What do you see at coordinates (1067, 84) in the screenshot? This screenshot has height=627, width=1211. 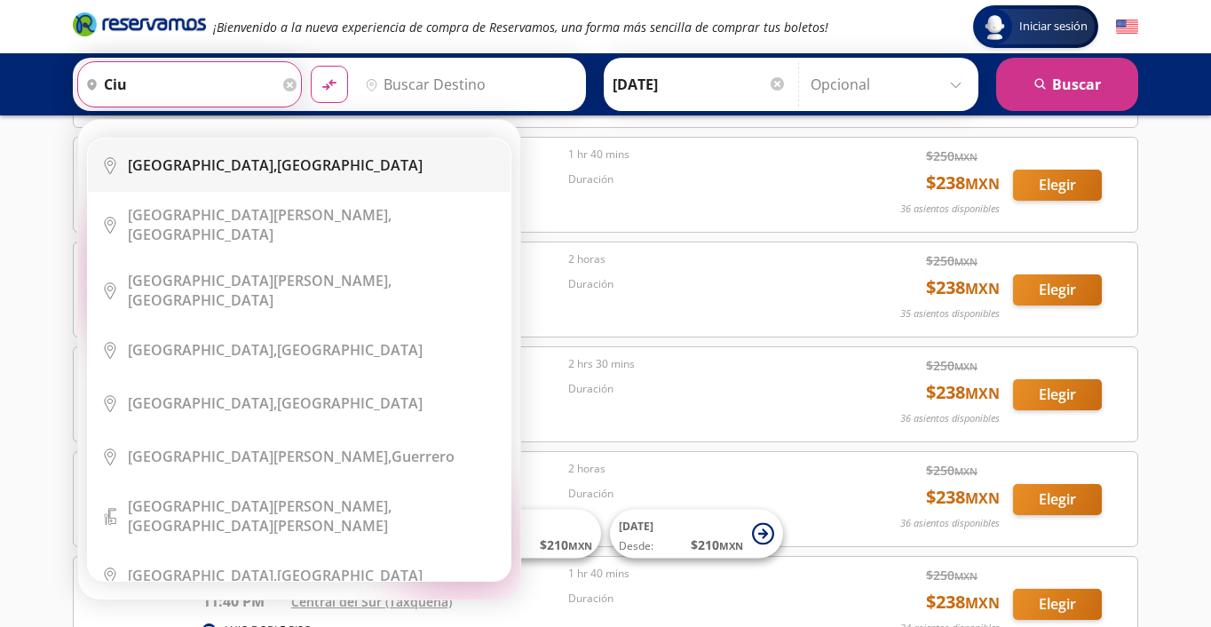 I see `button: Buscar` at bounding box center [1067, 84].